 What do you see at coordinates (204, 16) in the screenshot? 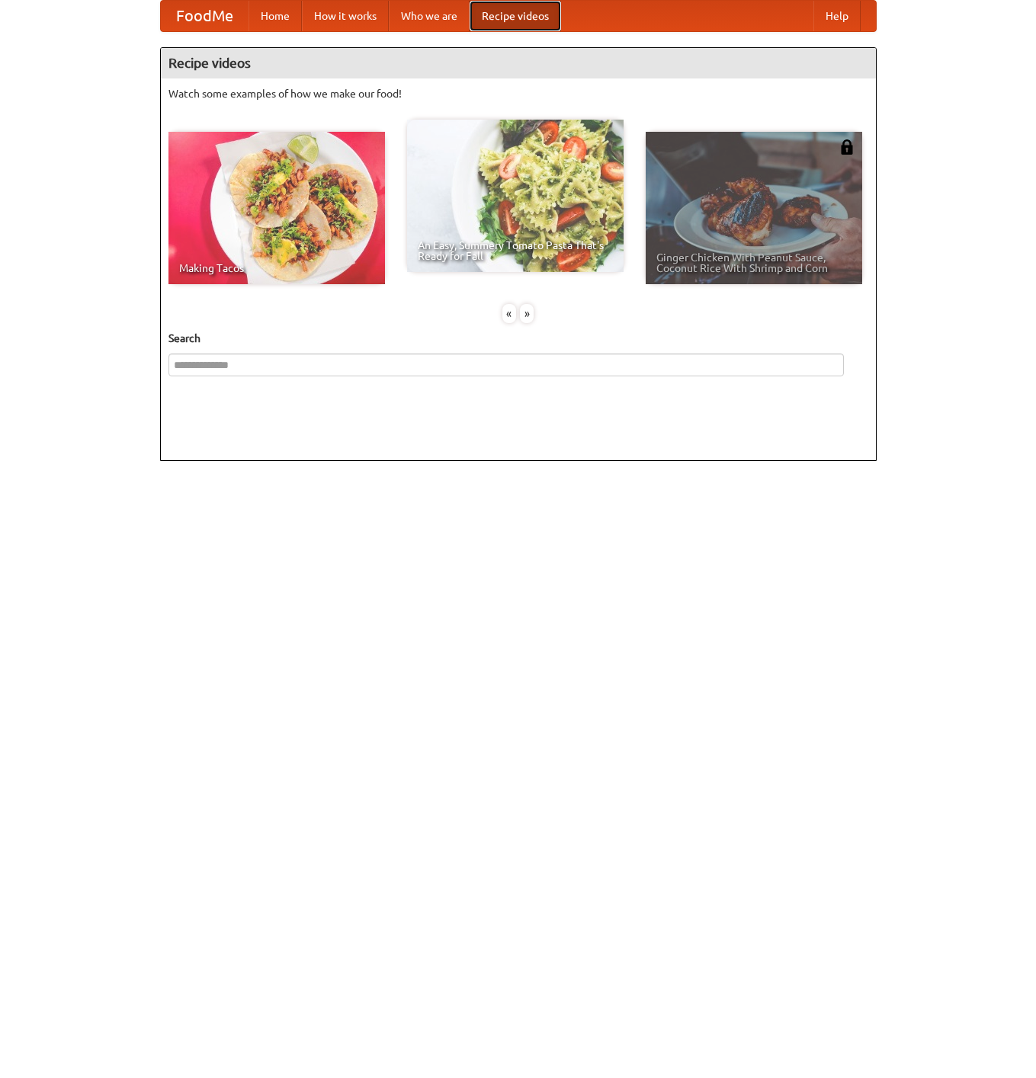
I see `a: FoodMe` at bounding box center [204, 16].